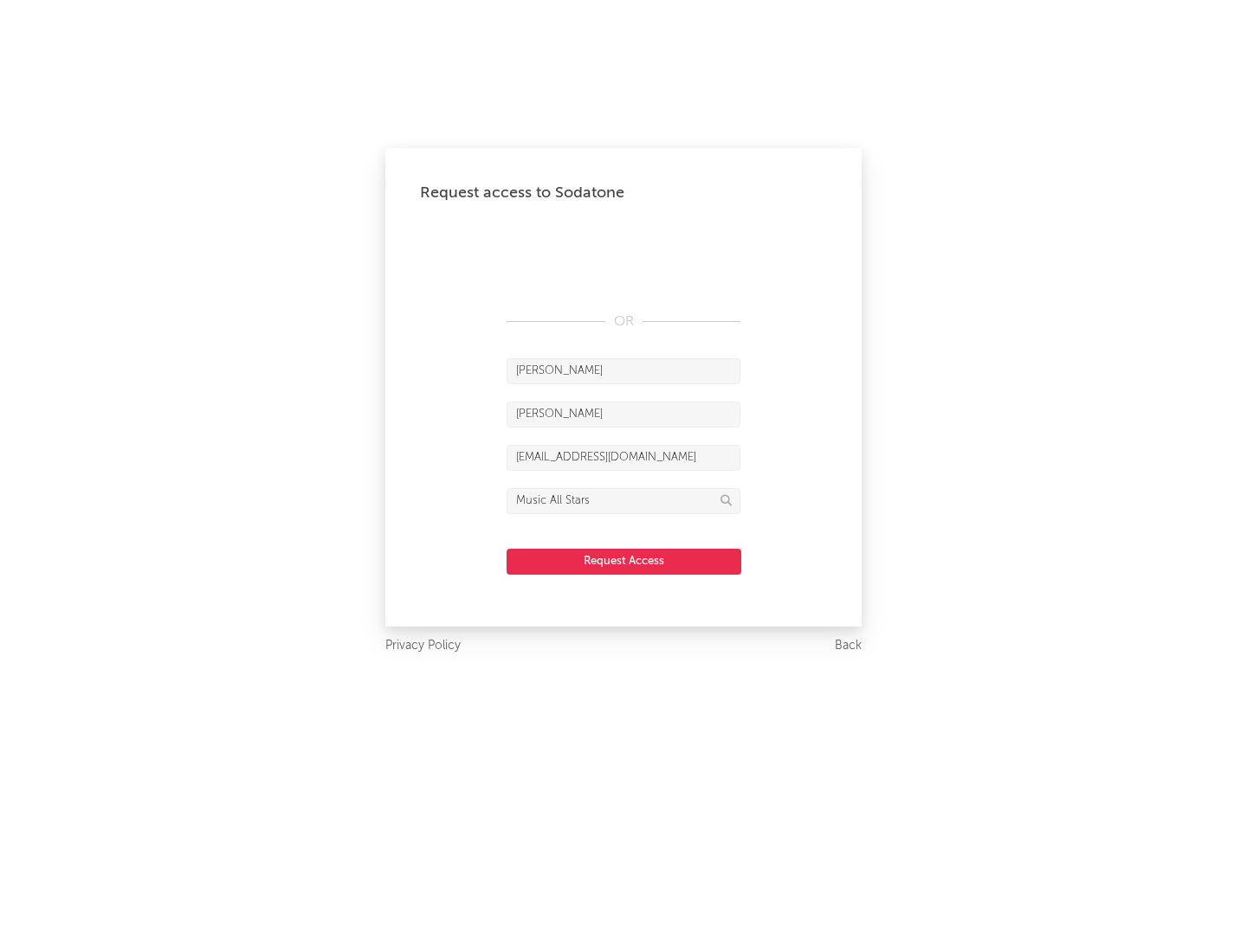 The image size is (1247, 952). What do you see at coordinates (624, 322) in the screenshot?
I see `div: OR` at bounding box center [624, 322].